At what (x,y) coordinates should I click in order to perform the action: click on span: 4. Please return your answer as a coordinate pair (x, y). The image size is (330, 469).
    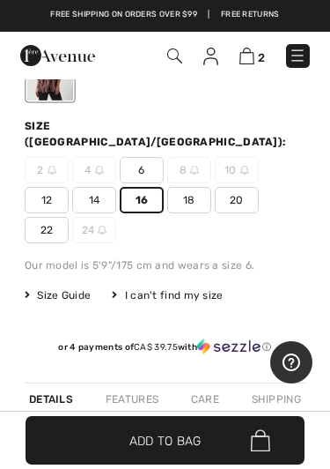
    Looking at the image, I should click on (94, 170).